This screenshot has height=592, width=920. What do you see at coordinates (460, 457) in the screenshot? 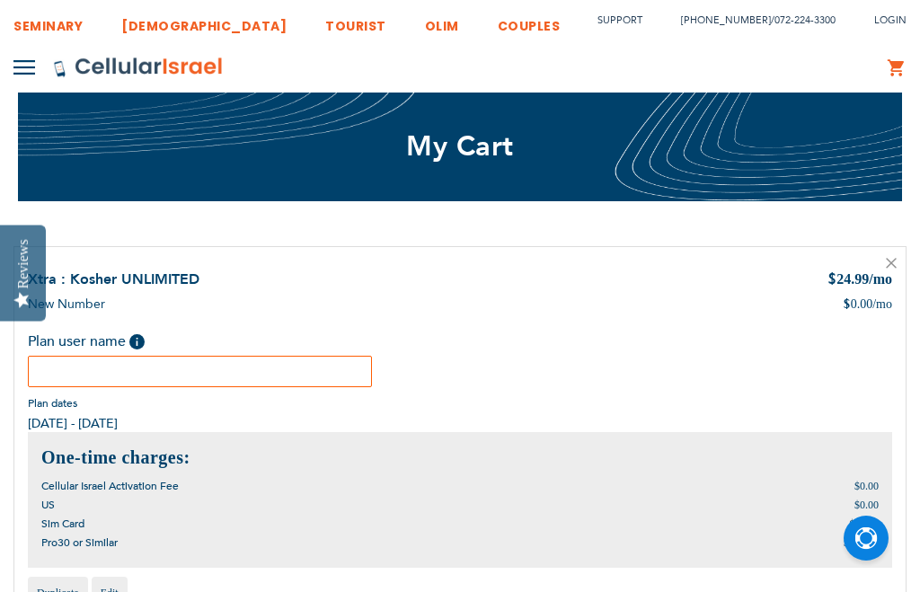
I see `h2: One-time charges:` at bounding box center [460, 457].